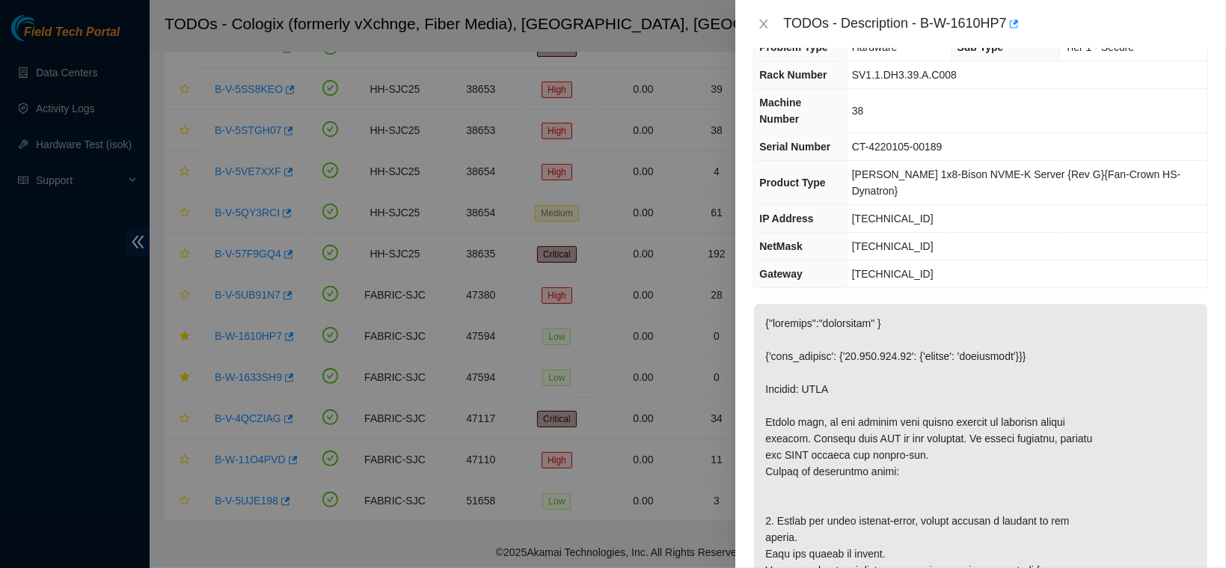  What do you see at coordinates (786, 218) in the screenshot?
I see `span: IP Address` at bounding box center [786, 218].